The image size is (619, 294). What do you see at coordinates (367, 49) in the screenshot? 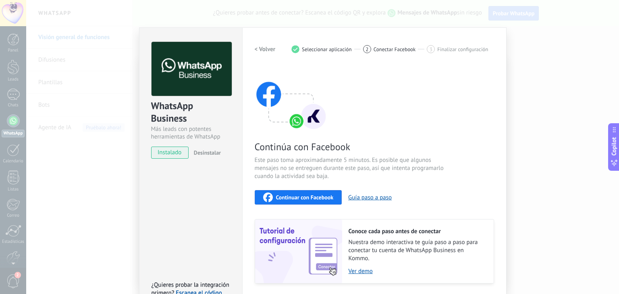
I see `span: 2` at bounding box center [367, 49].